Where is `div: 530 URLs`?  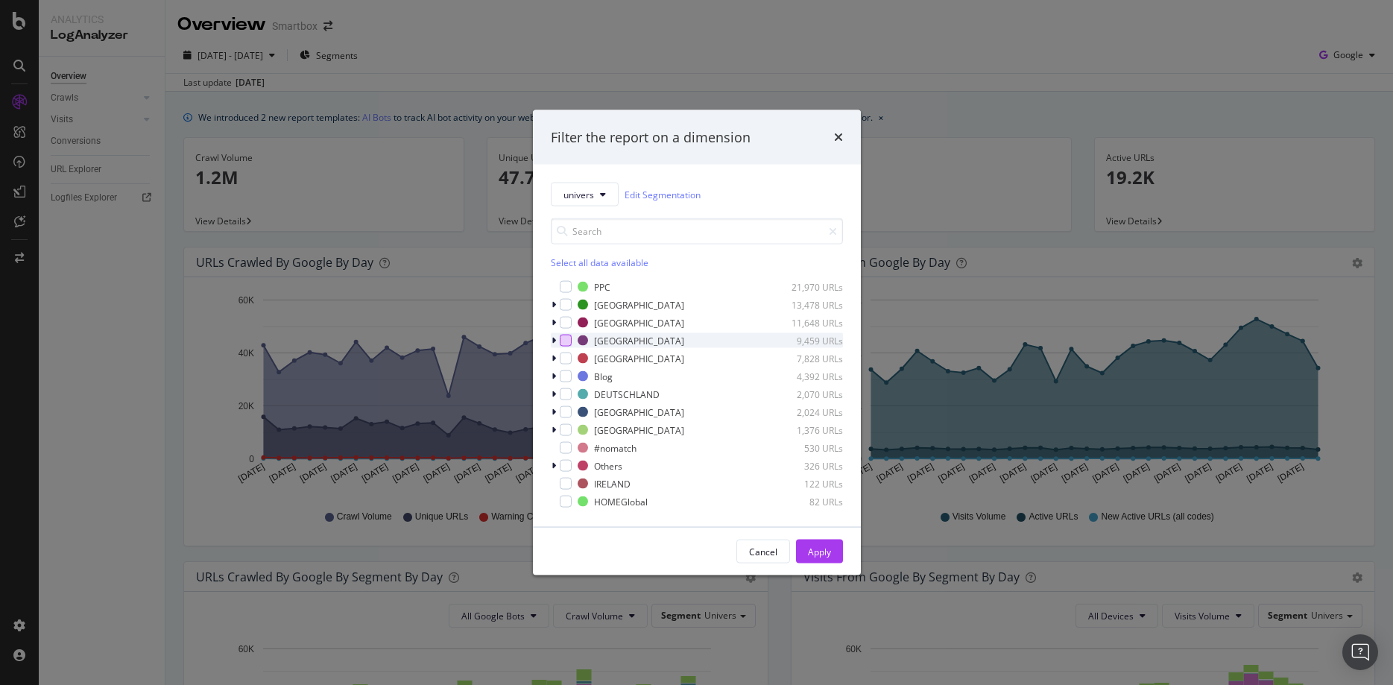
div: 530 URLs is located at coordinates (806, 447).